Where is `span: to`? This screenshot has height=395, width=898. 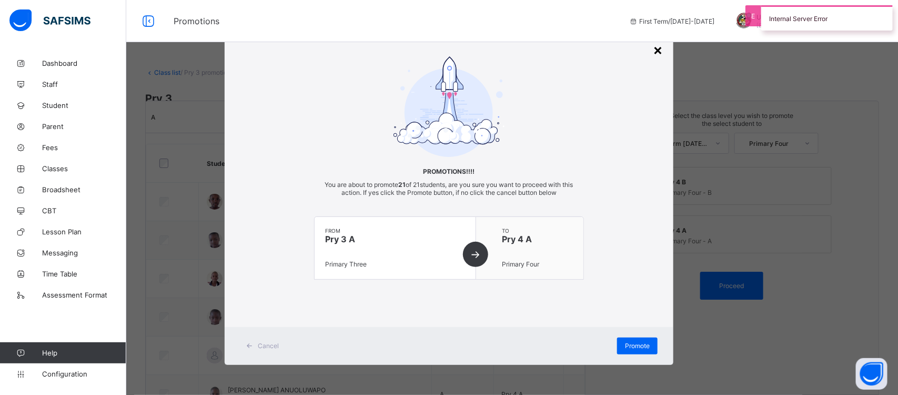
span: to is located at coordinates (538, 230).